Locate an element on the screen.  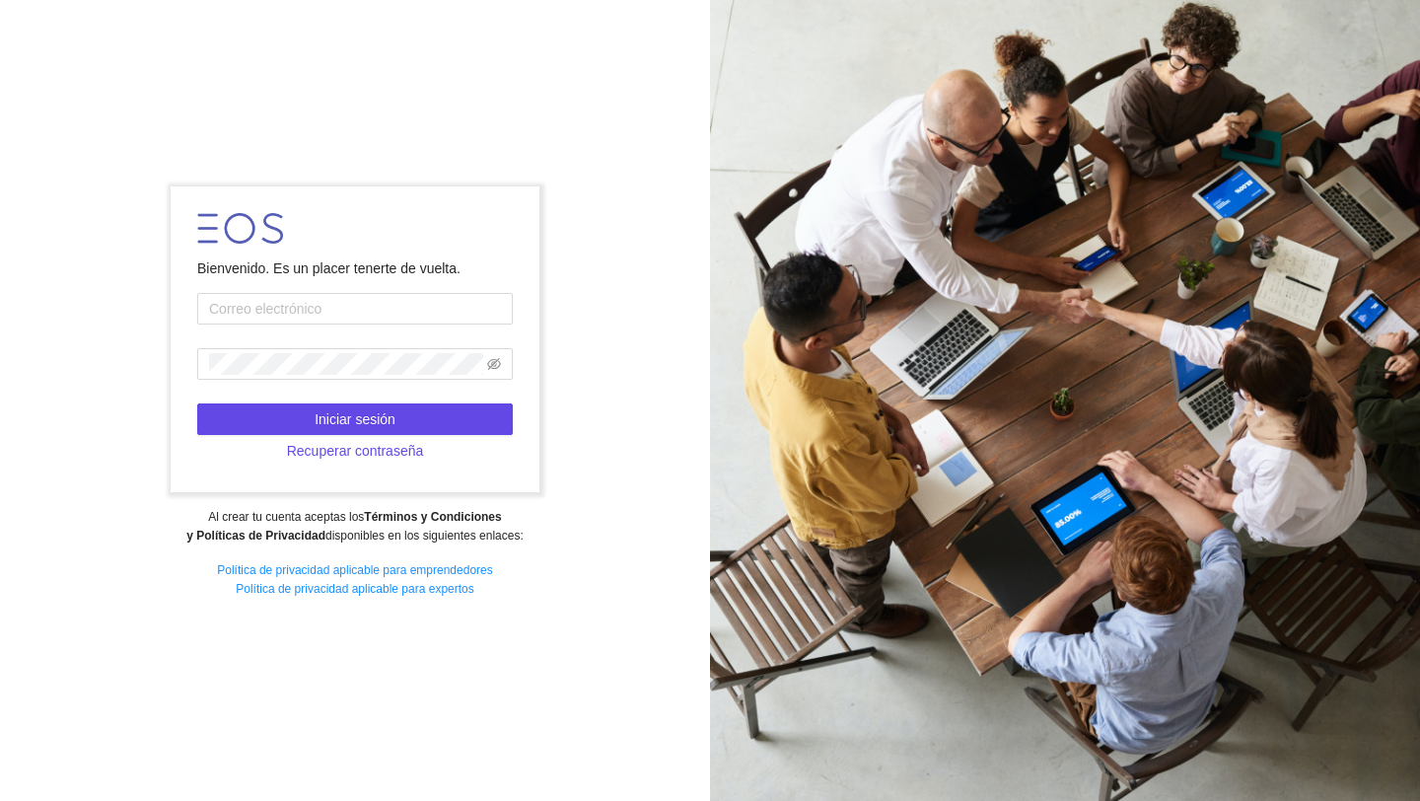
a: Recuperar contraseña is located at coordinates (355, 451).